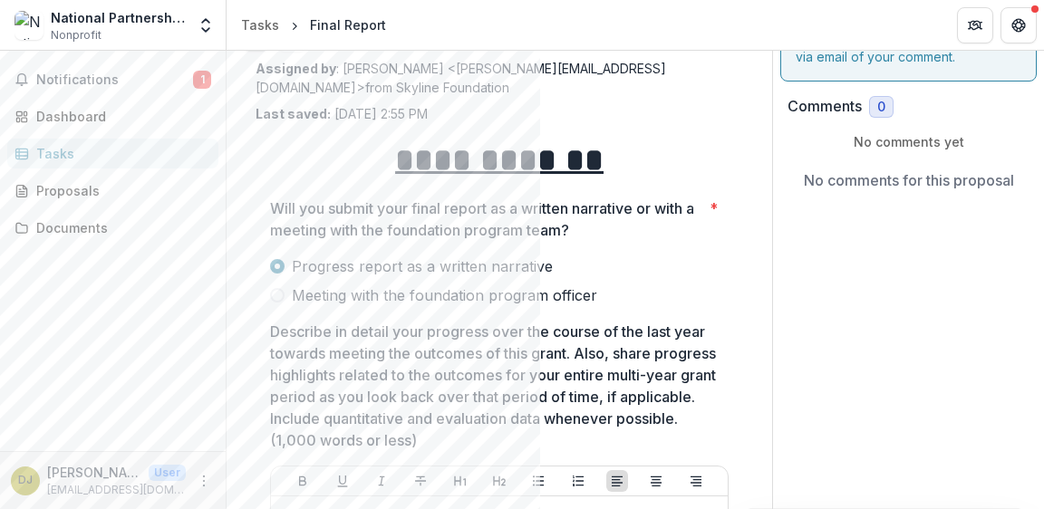 Image resolution: width=1044 pixels, height=509 pixels. Describe the element at coordinates (303, 481) in the screenshot. I see `button: Bold` at that location.